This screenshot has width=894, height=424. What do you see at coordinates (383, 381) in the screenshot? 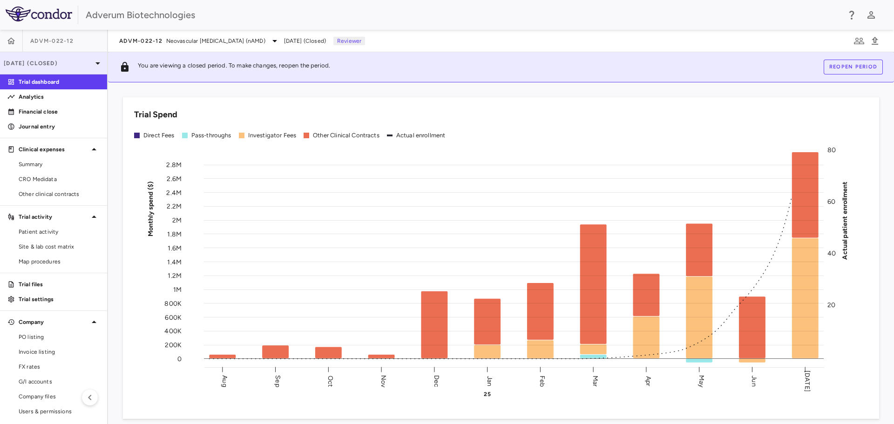
I see `text: Nov` at bounding box center [383, 381].